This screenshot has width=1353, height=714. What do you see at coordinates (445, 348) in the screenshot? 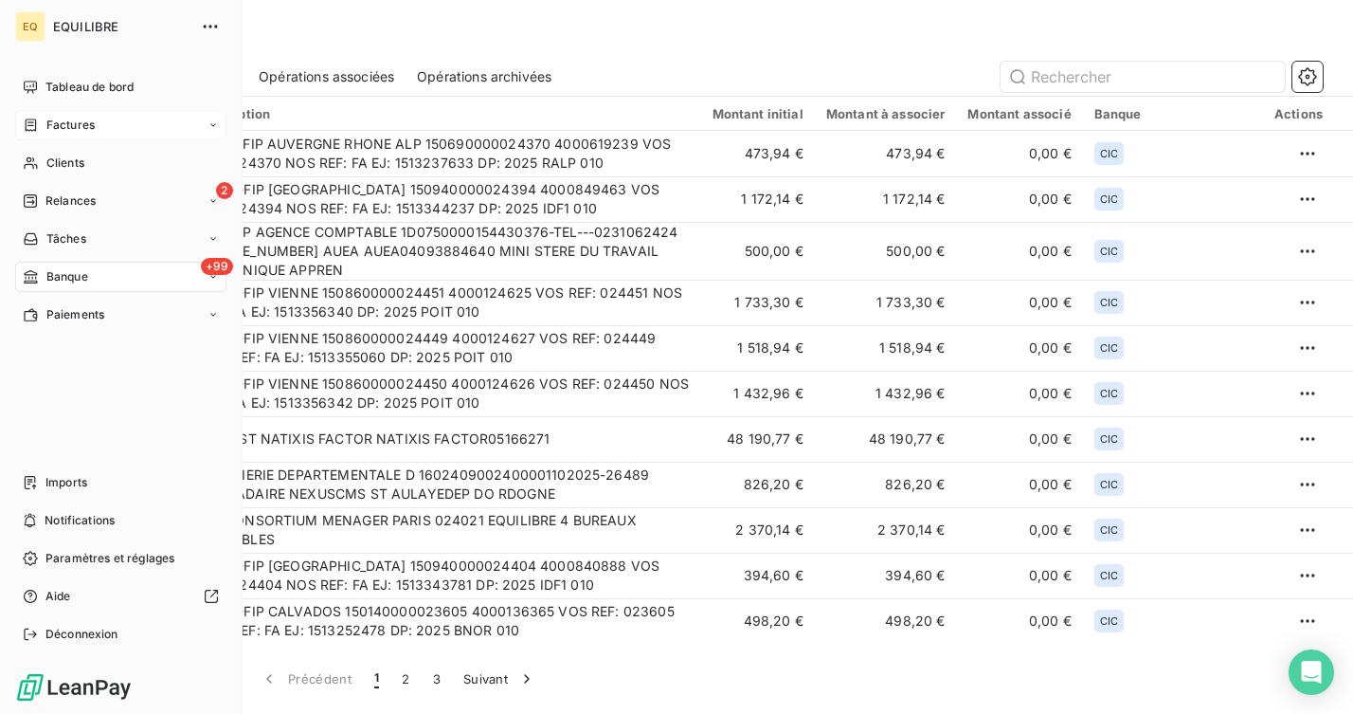
I see `td: VIR DDFIP VIENNE 150860000024449 4000124627 VOS REF: 024449 NOS REF: FA EJ: 1513355060 DP: 2025 P...` at bounding box center [445, 348].